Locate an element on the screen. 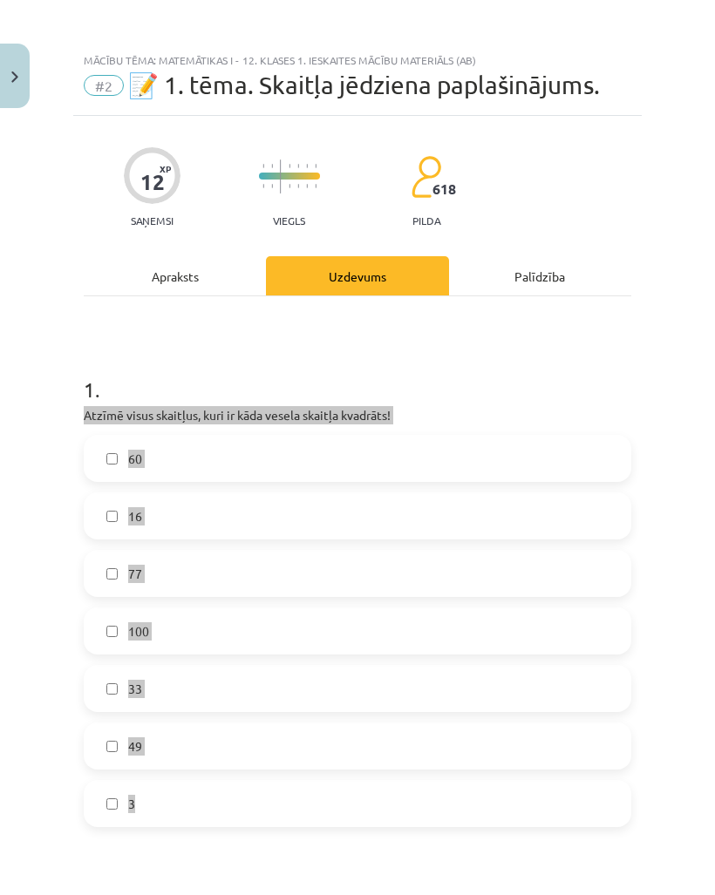 Image resolution: width=715 pixels, height=895 pixels. div: 12 is located at coordinates (153, 182).